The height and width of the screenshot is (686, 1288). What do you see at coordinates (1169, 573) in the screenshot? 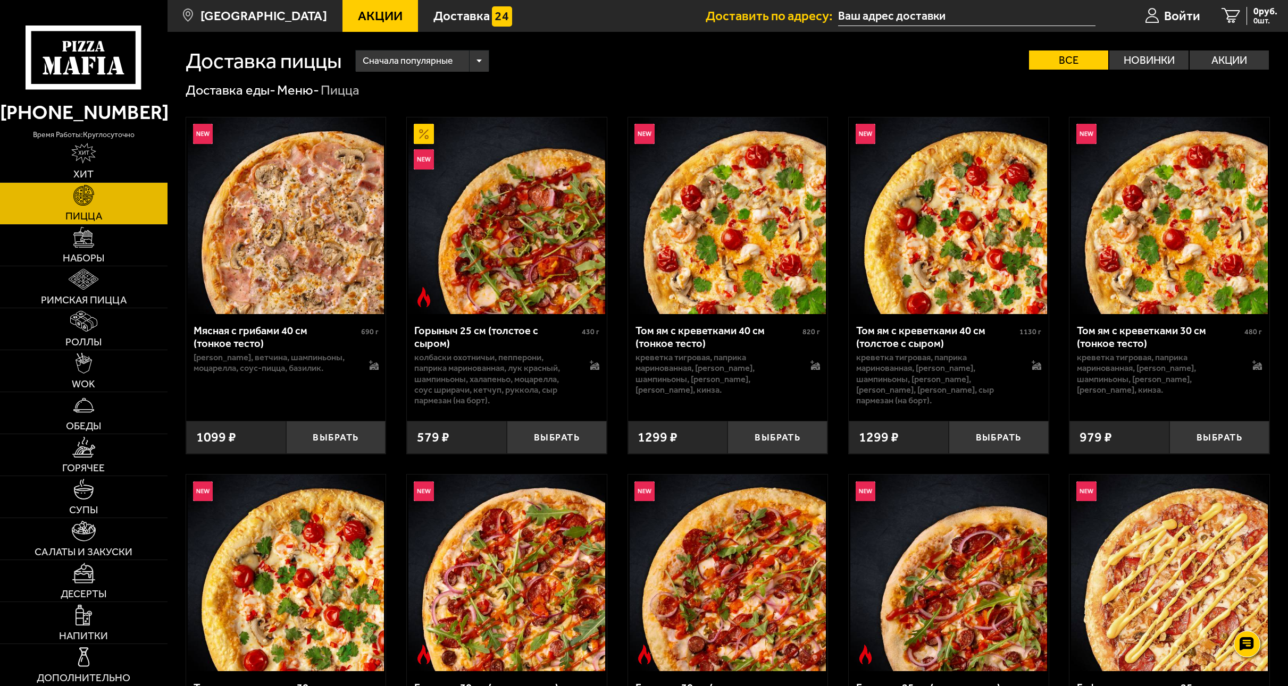
I see `img: Биф хот чили пеппер 25 см (толстое с сыром)` at bounding box center [1169, 573].